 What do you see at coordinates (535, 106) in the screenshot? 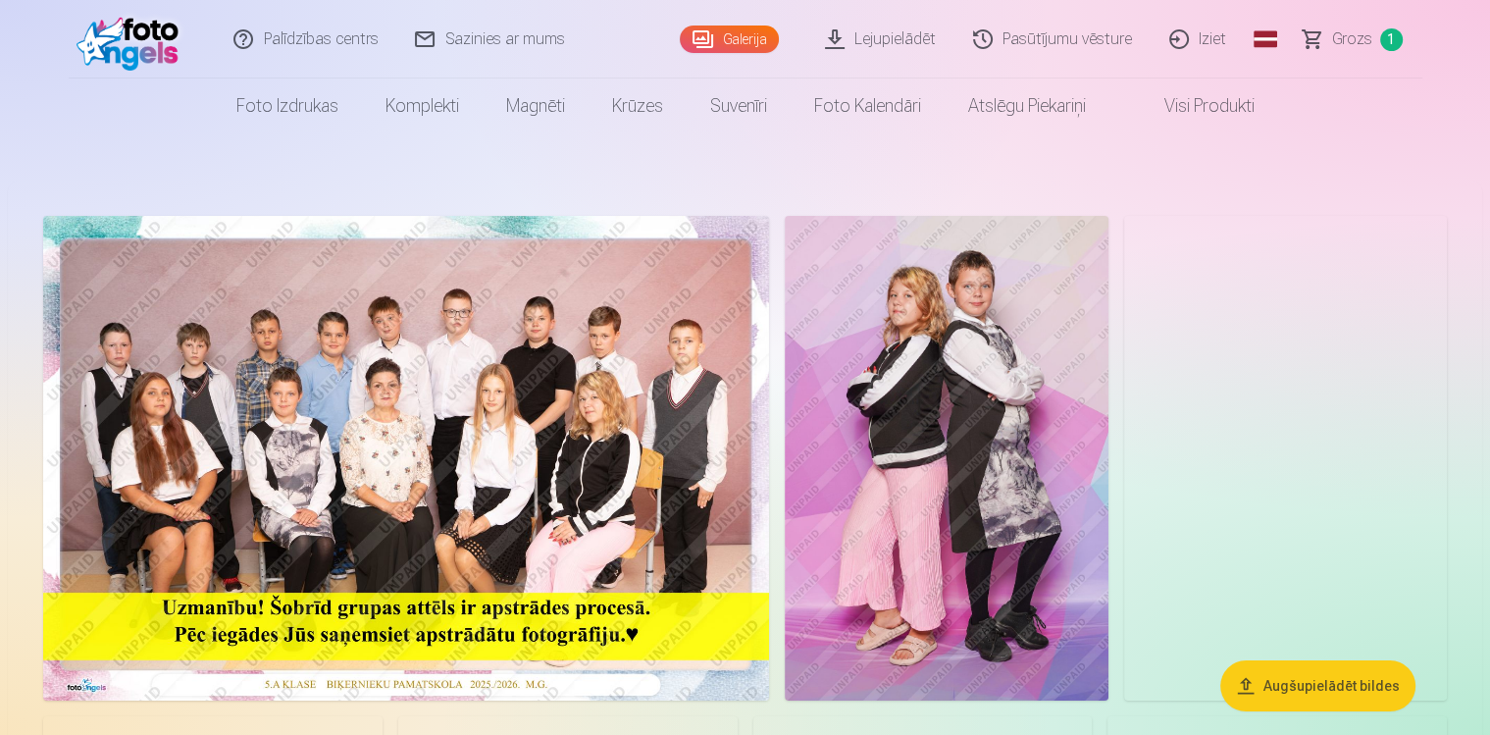
I see `a: Magnēti` at bounding box center [535, 106].